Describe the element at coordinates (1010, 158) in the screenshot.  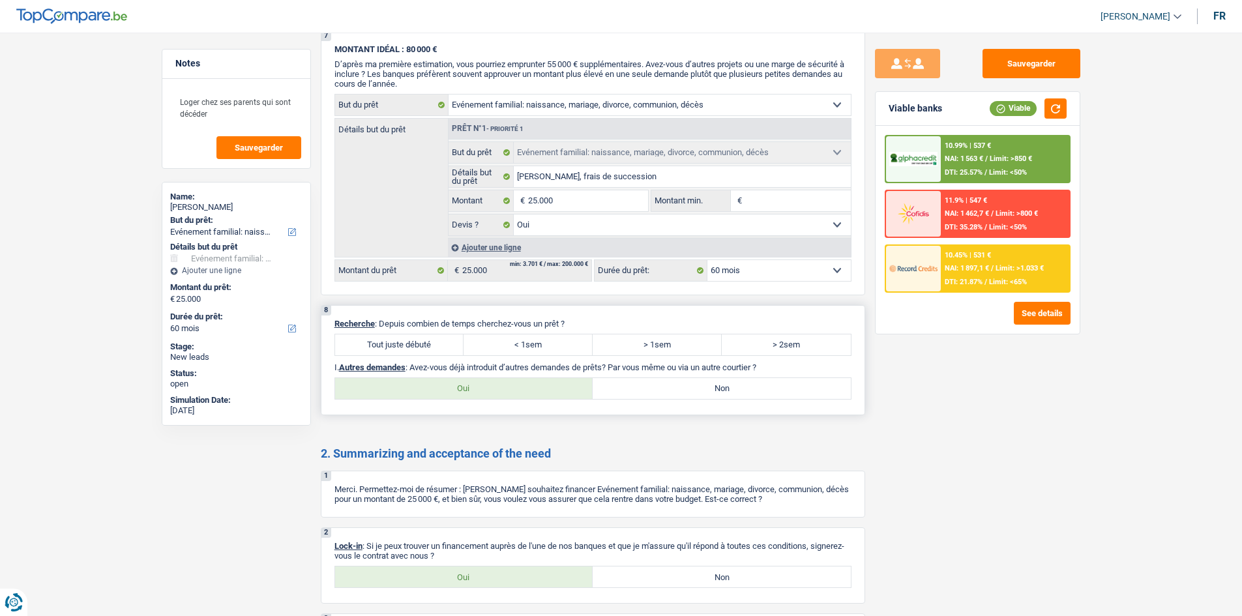
I see `span: Limit: >850 €` at that location.